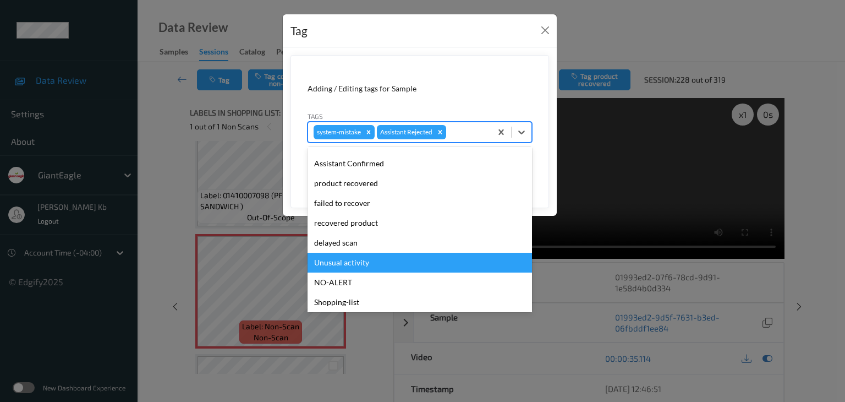 This screenshot has width=845, height=402. I want to click on div: system-mistake, so click(338, 132).